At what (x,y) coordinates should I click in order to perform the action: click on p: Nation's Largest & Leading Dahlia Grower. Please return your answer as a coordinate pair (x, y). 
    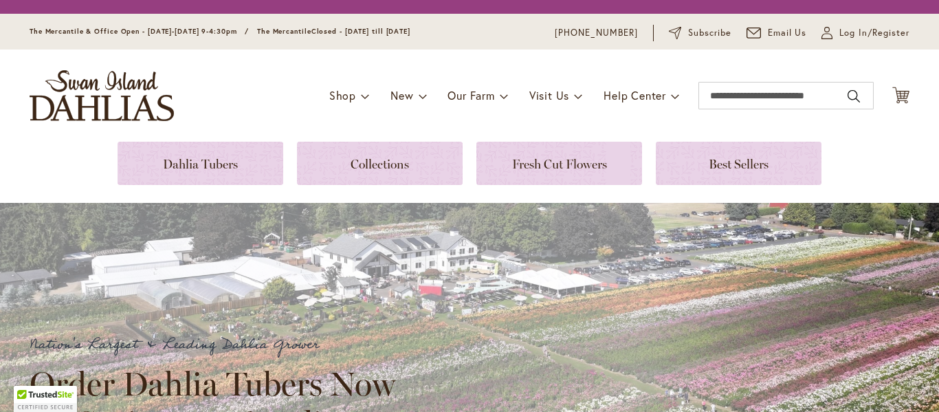
    Looking at the image, I should click on (218, 344).